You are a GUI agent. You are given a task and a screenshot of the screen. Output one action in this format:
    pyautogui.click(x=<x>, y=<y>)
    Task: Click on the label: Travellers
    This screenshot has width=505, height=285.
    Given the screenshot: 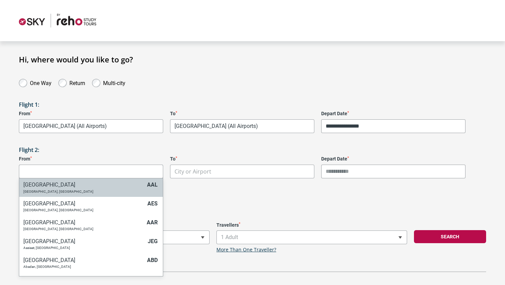 What is the action you would take?
    pyautogui.click(x=311, y=225)
    